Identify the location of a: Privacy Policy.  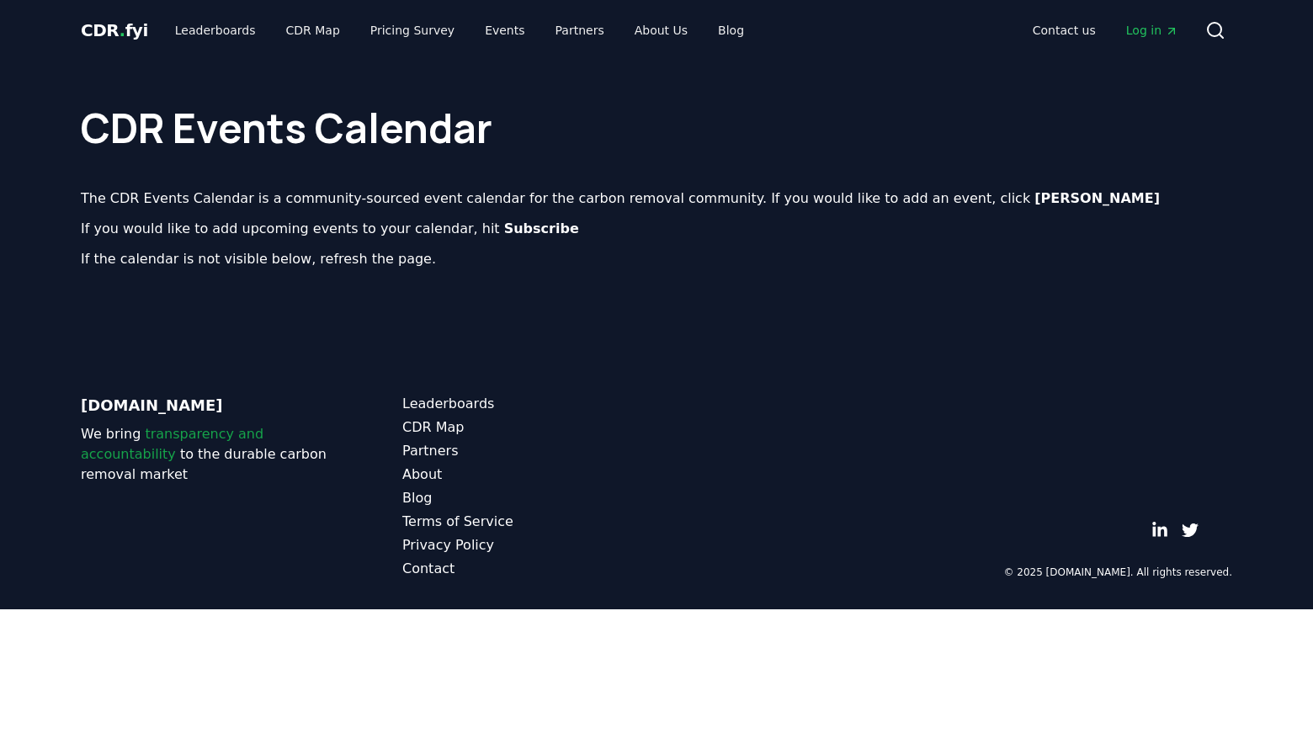
(529, 545).